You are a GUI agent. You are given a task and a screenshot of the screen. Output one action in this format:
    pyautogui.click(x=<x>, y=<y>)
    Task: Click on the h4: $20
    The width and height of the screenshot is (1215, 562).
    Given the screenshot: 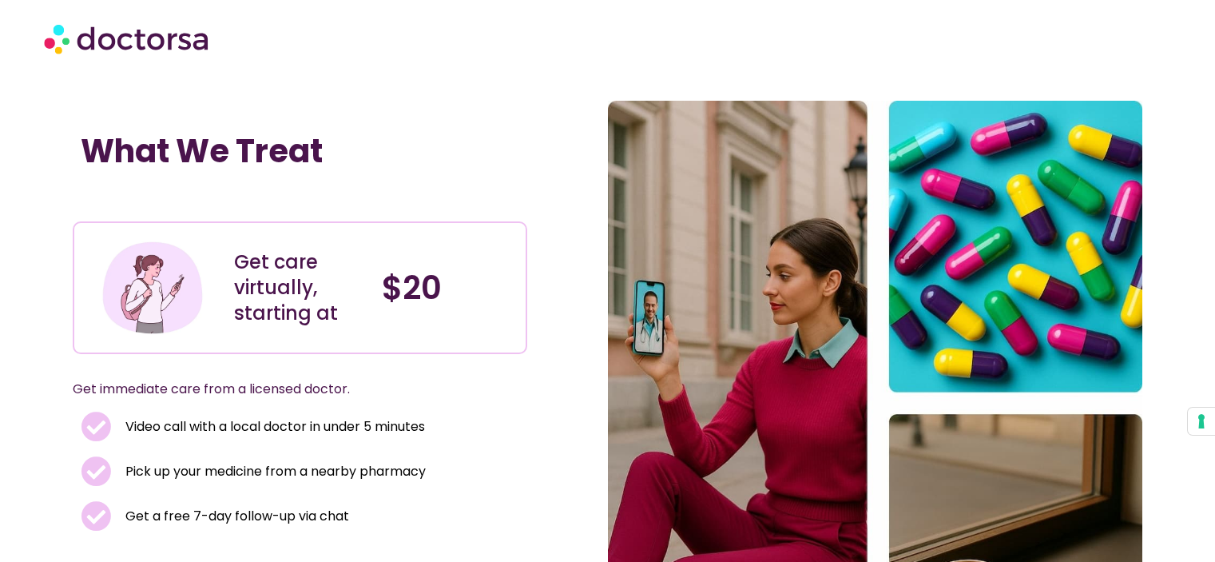 What is the action you would take?
    pyautogui.click(x=447, y=288)
    